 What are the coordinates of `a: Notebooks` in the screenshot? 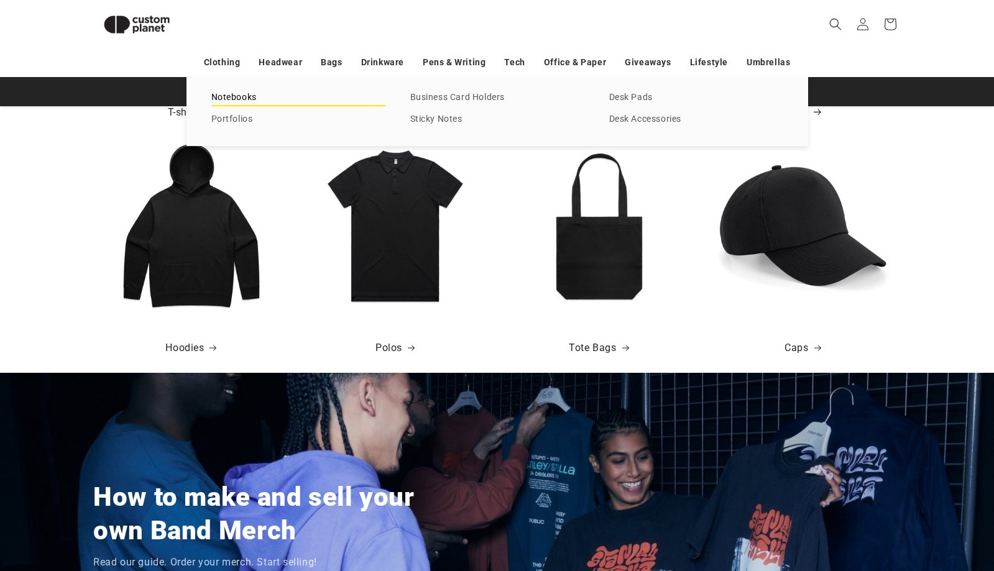 It's located at (298, 98).